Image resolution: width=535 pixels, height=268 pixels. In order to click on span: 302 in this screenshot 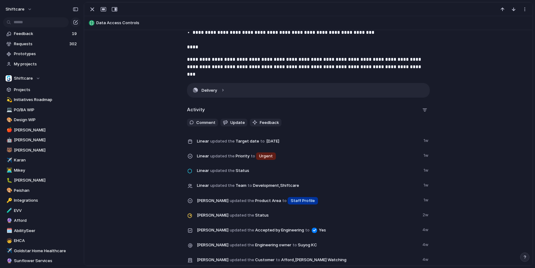, I will do `click(74, 44)`.